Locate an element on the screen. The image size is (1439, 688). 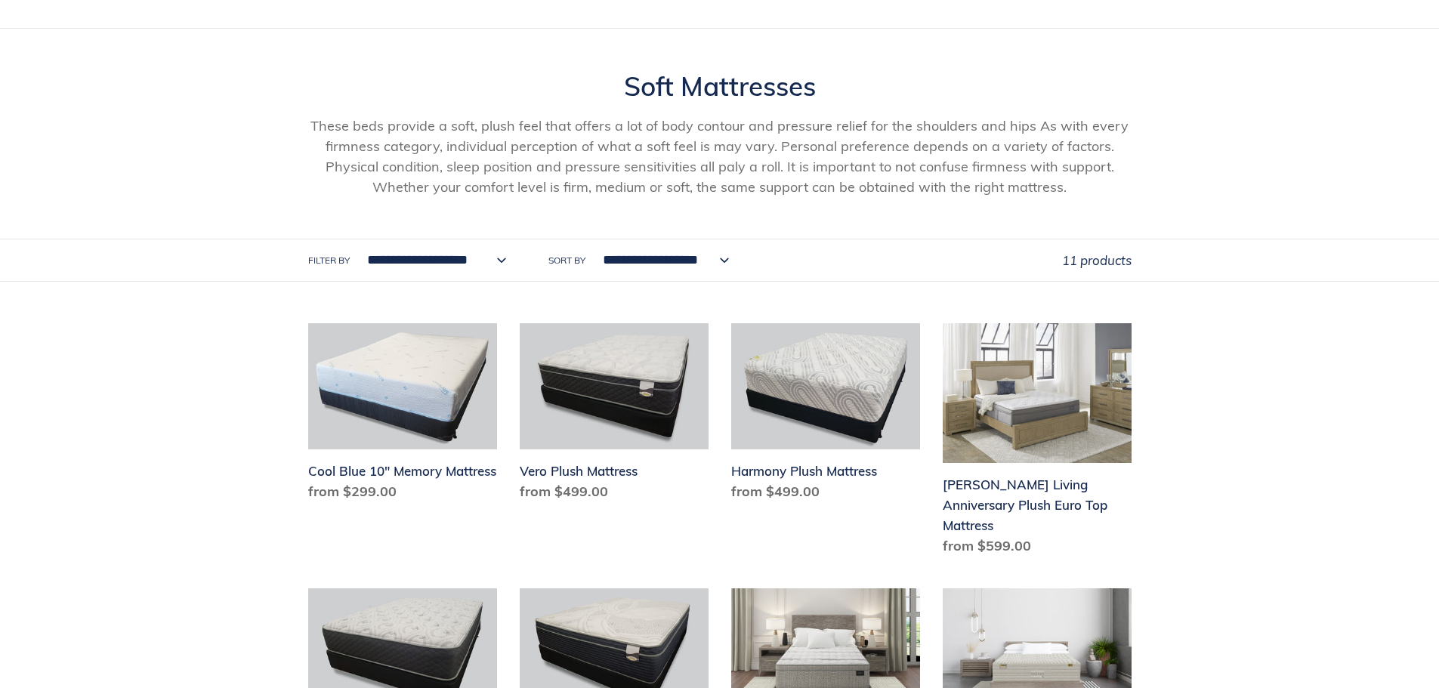
a: Harmony Plush Mattress is located at coordinates (826, 415).